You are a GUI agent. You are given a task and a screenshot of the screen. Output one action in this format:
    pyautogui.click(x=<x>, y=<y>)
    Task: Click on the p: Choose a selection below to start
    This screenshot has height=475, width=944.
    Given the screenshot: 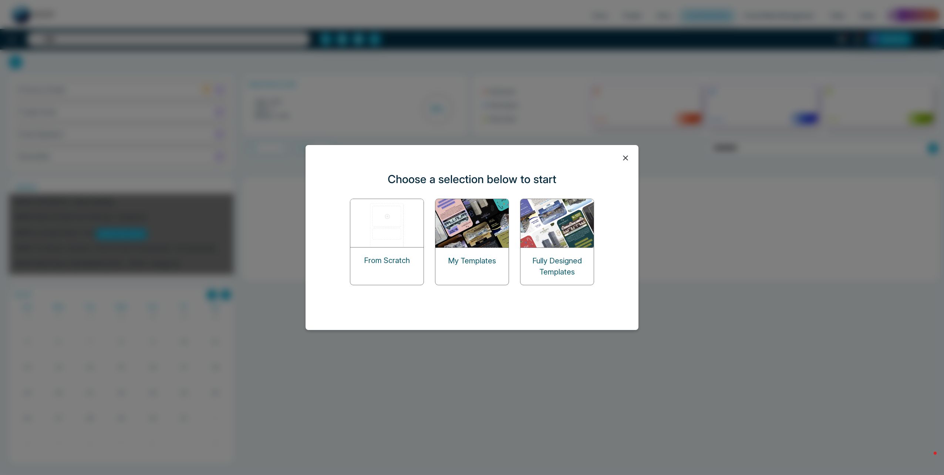 What is the action you would take?
    pyautogui.click(x=472, y=179)
    